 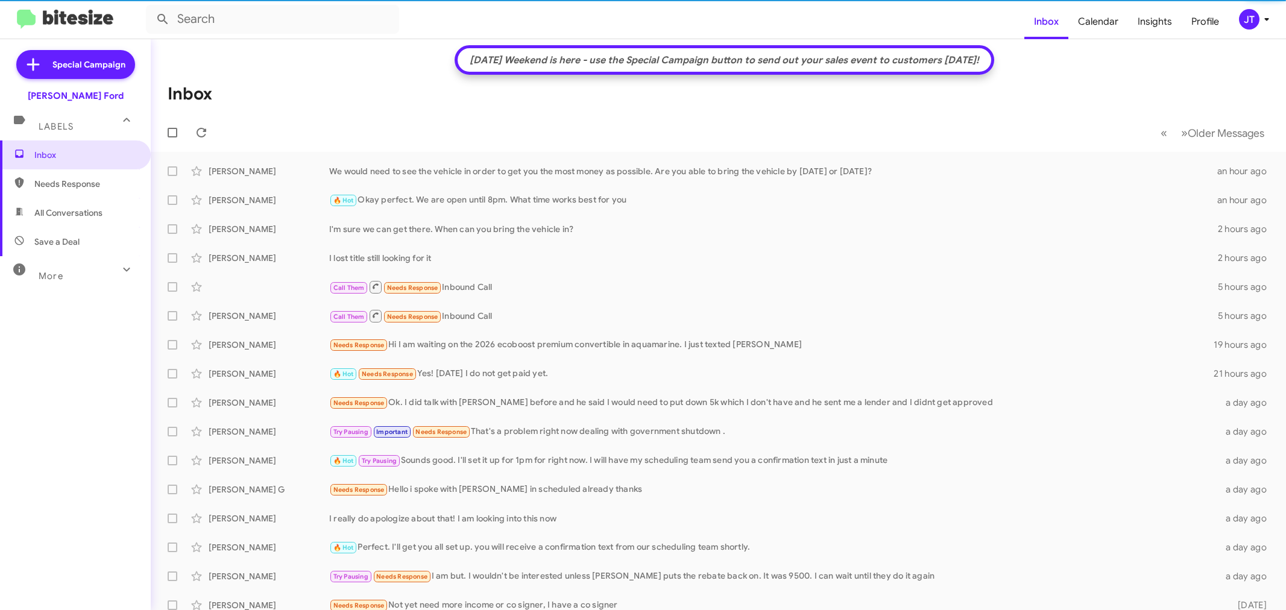 What do you see at coordinates (272, 19) in the screenshot?
I see `input: Search` at bounding box center [272, 19].